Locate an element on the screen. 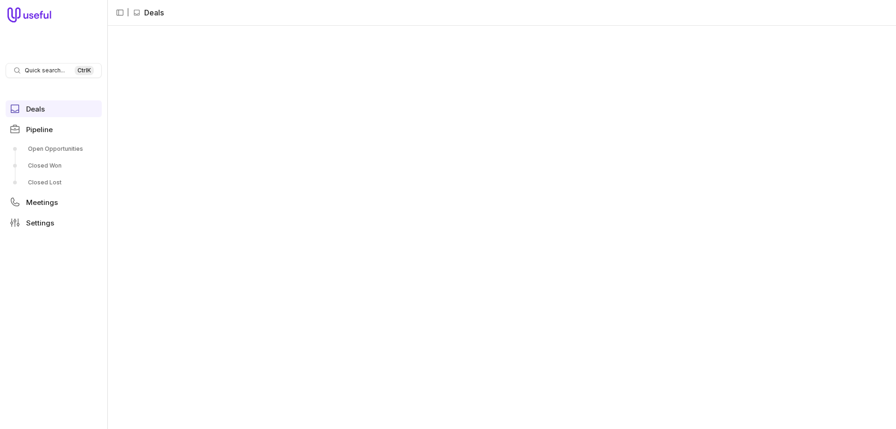 This screenshot has width=896, height=429. span: Meetings is located at coordinates (42, 202).